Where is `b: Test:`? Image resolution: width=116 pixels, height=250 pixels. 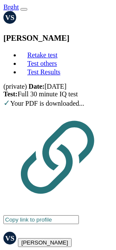
b: Test: is located at coordinates (10, 94).